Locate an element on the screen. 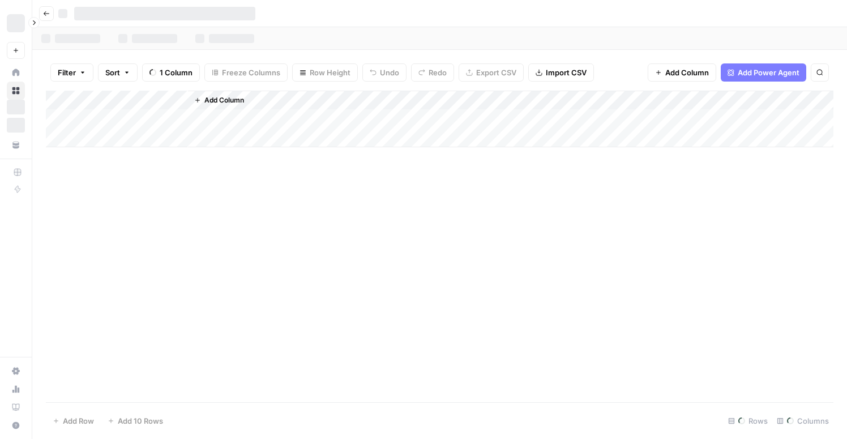 Image resolution: width=847 pixels, height=439 pixels. span: Add Row is located at coordinates (78, 420).